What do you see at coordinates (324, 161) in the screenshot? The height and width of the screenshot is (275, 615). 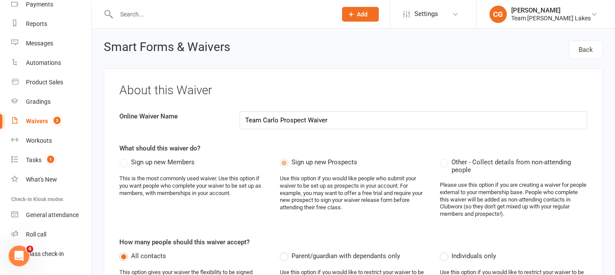 I see `span: Sign up new Prospects` at bounding box center [324, 161].